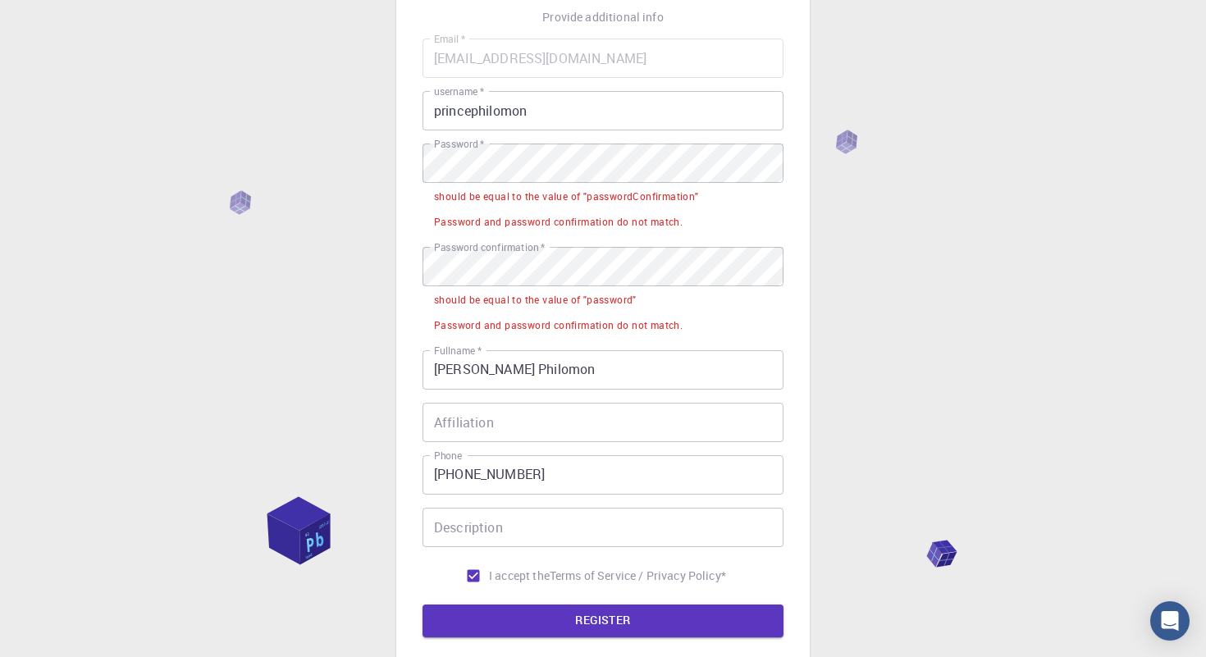 The height and width of the screenshot is (657, 1206). What do you see at coordinates (535, 300) in the screenshot?
I see `div: should be equal to the value of "password"` at bounding box center [535, 300].